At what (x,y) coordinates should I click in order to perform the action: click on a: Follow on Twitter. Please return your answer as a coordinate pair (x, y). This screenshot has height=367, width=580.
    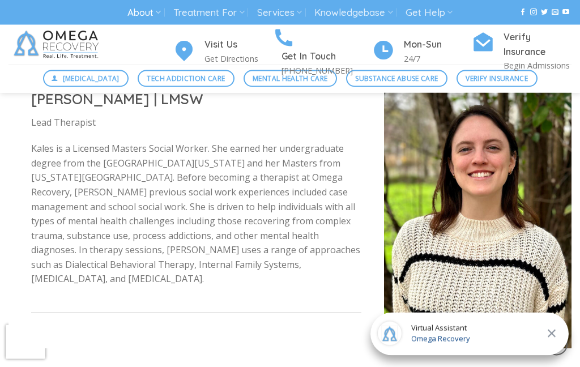
    Looking at the image, I should click on (544, 12).